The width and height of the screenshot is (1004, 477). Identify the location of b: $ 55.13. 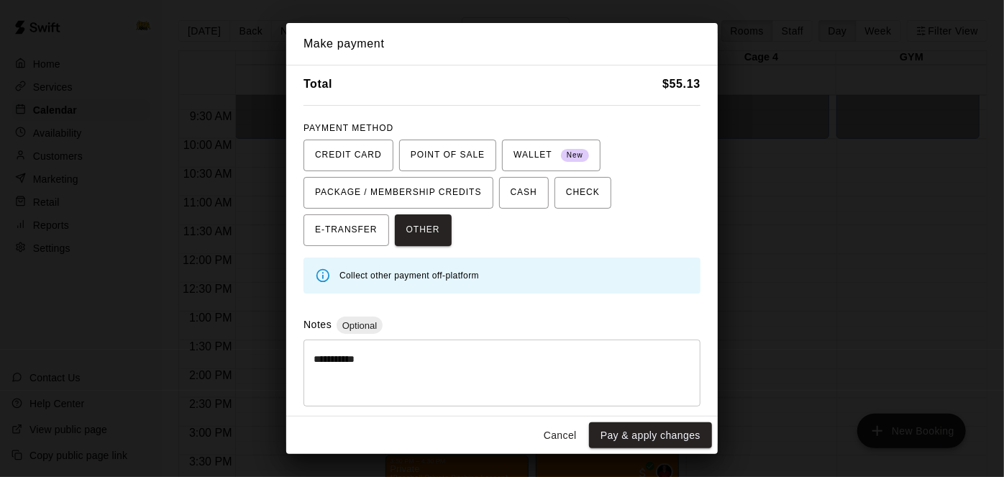
(681, 83).